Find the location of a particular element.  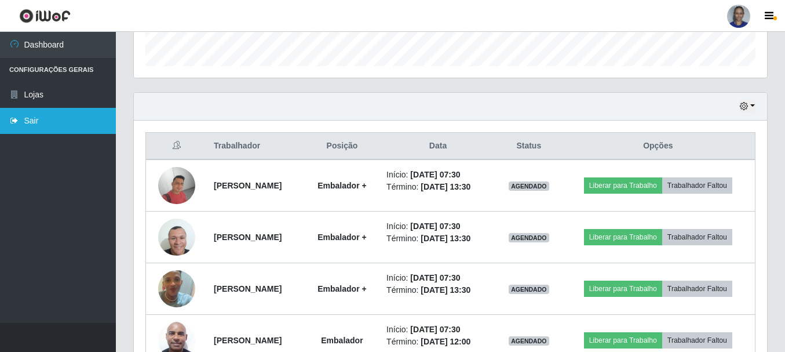

th: Data is located at coordinates (438, 146).